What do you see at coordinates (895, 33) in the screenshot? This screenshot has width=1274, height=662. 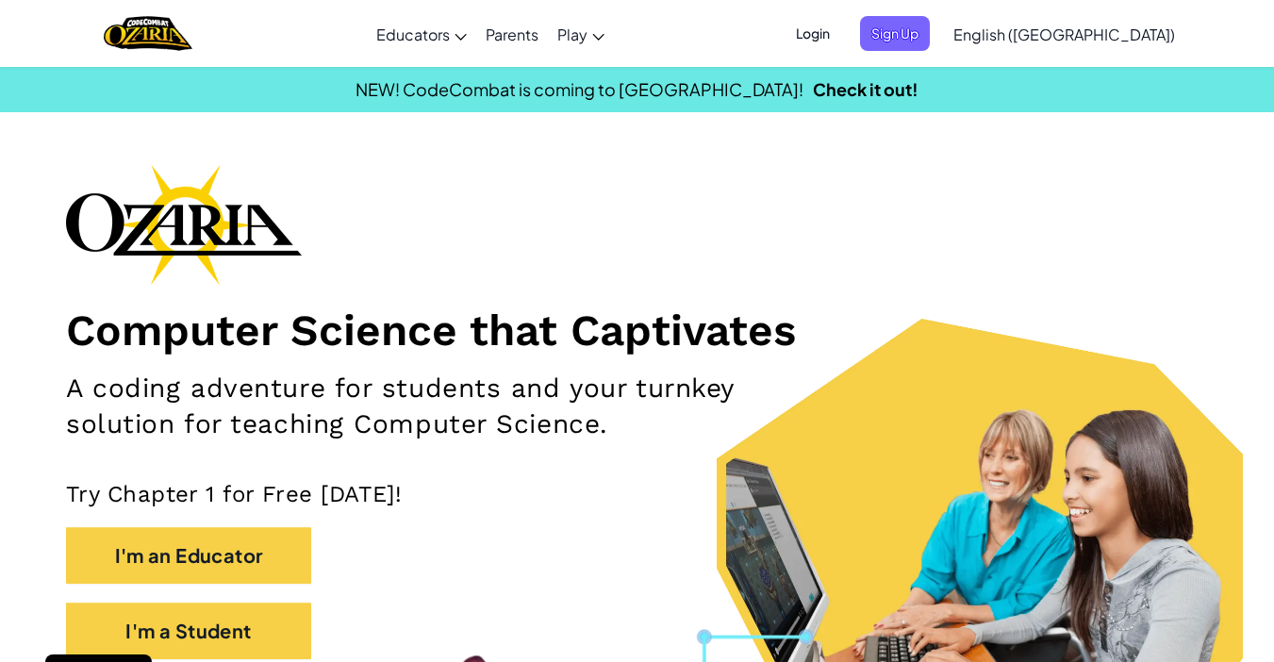 I see `button: Sign Up` at bounding box center [895, 33].